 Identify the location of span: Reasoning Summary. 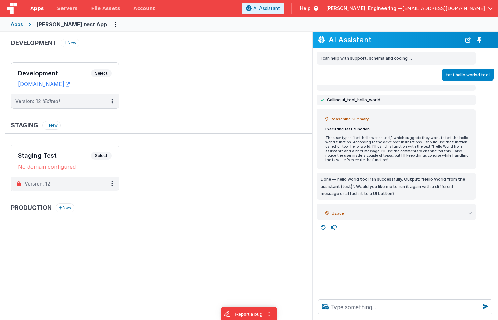
(350, 119).